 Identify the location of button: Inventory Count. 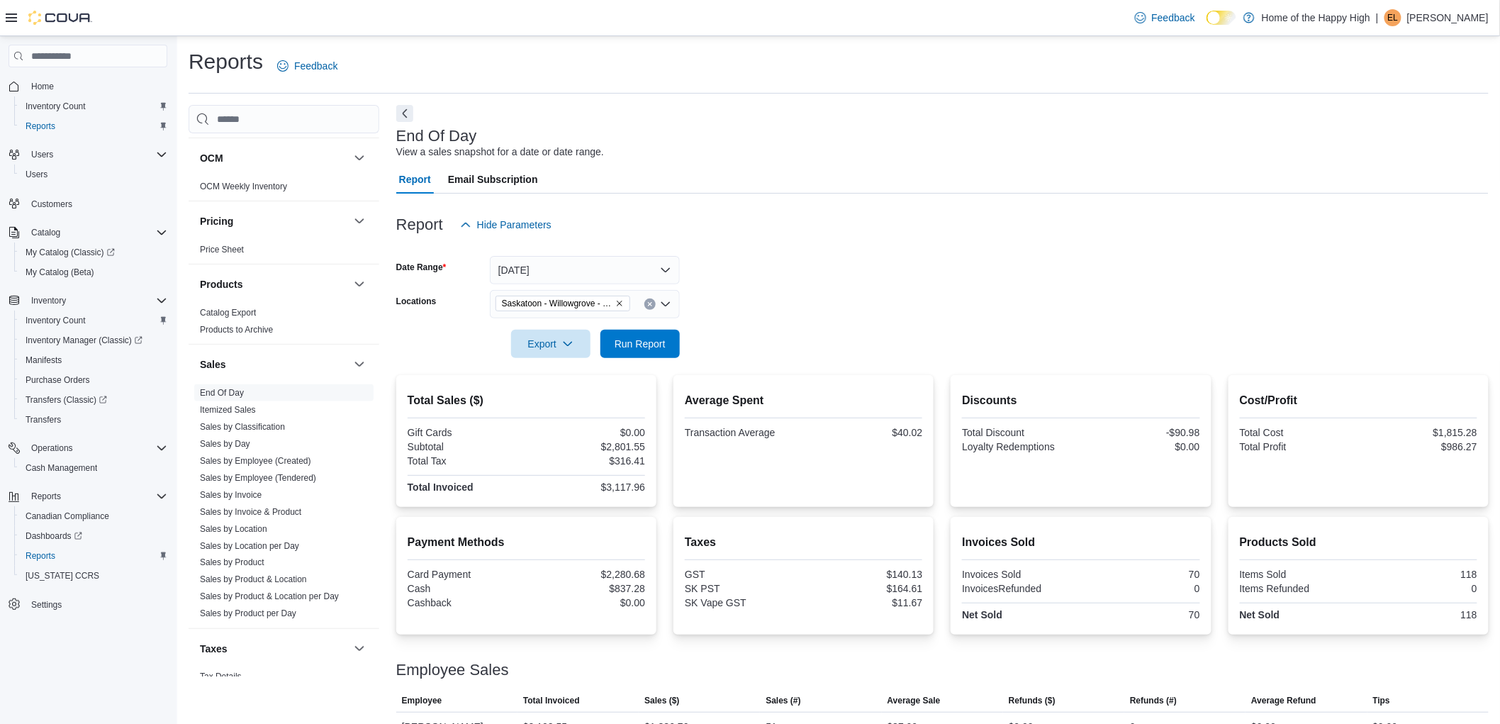
(94, 106).